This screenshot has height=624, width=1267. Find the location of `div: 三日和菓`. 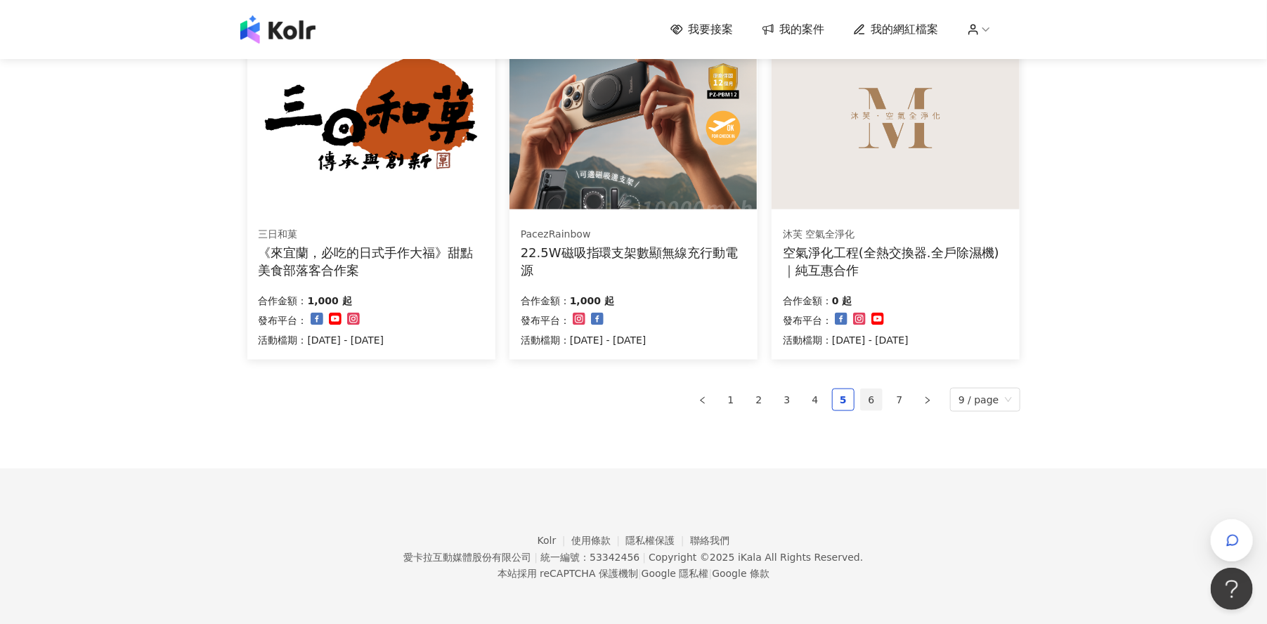

div: 三日和菓 is located at coordinates (371, 235).